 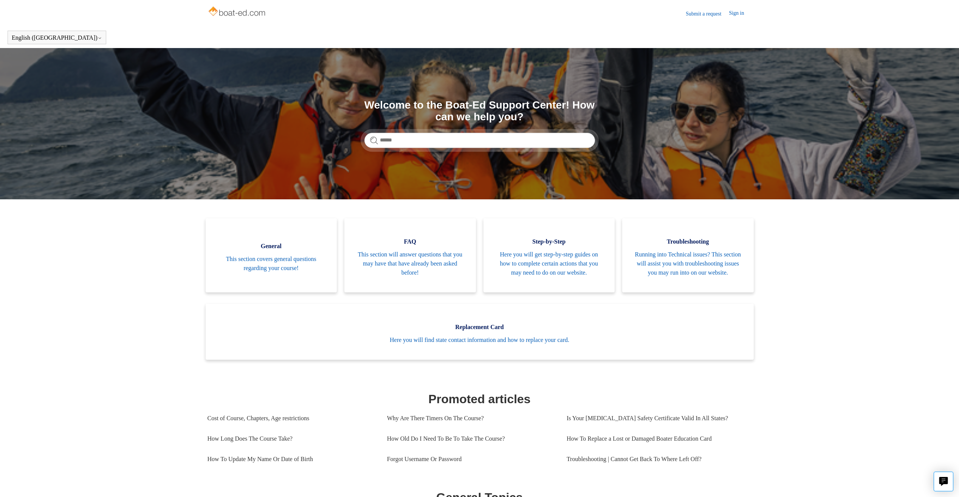 What do you see at coordinates (549, 242) in the screenshot?
I see `span: Step-by-Step` at bounding box center [549, 242].